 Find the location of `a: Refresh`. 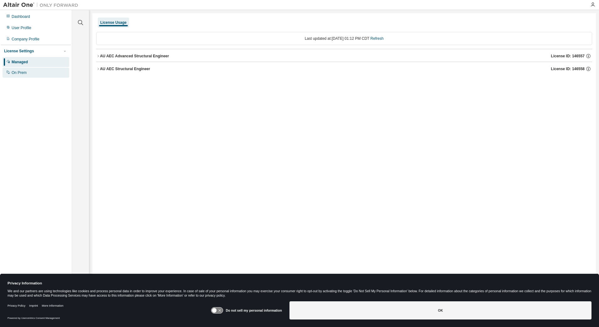

a: Refresh is located at coordinates (377, 39).